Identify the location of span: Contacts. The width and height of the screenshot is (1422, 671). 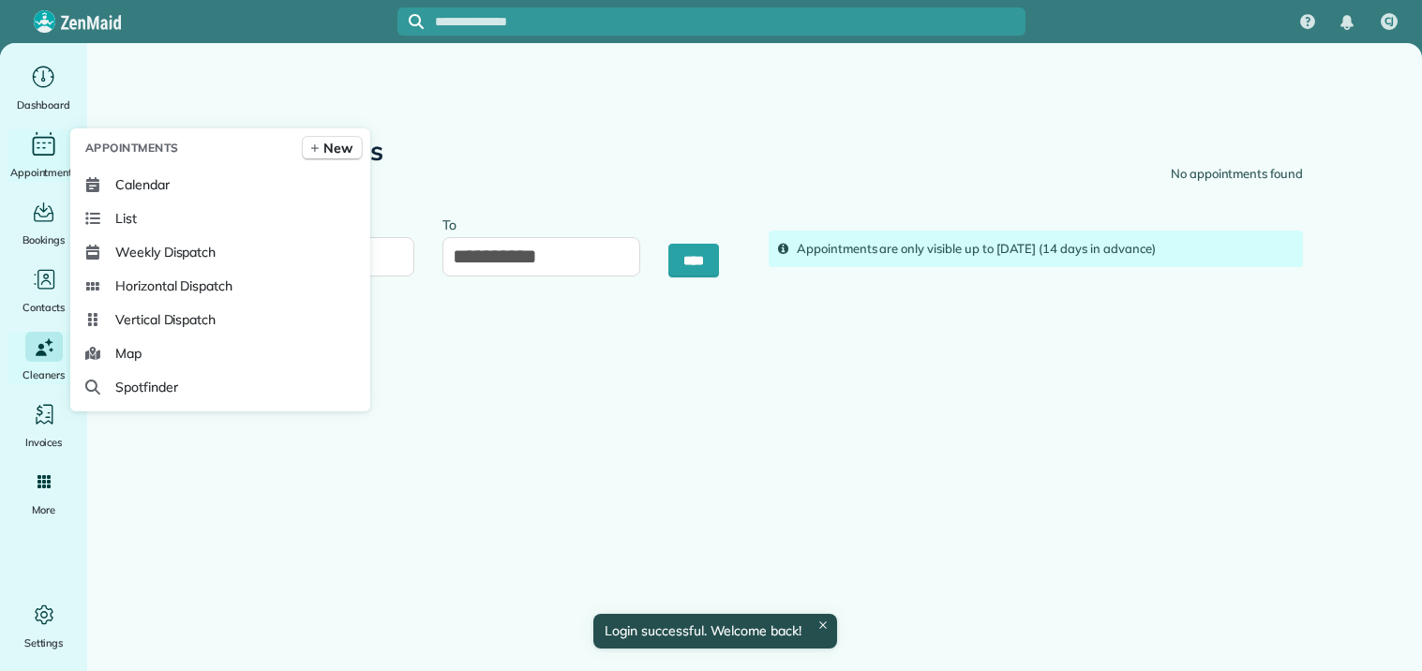
(43, 307).